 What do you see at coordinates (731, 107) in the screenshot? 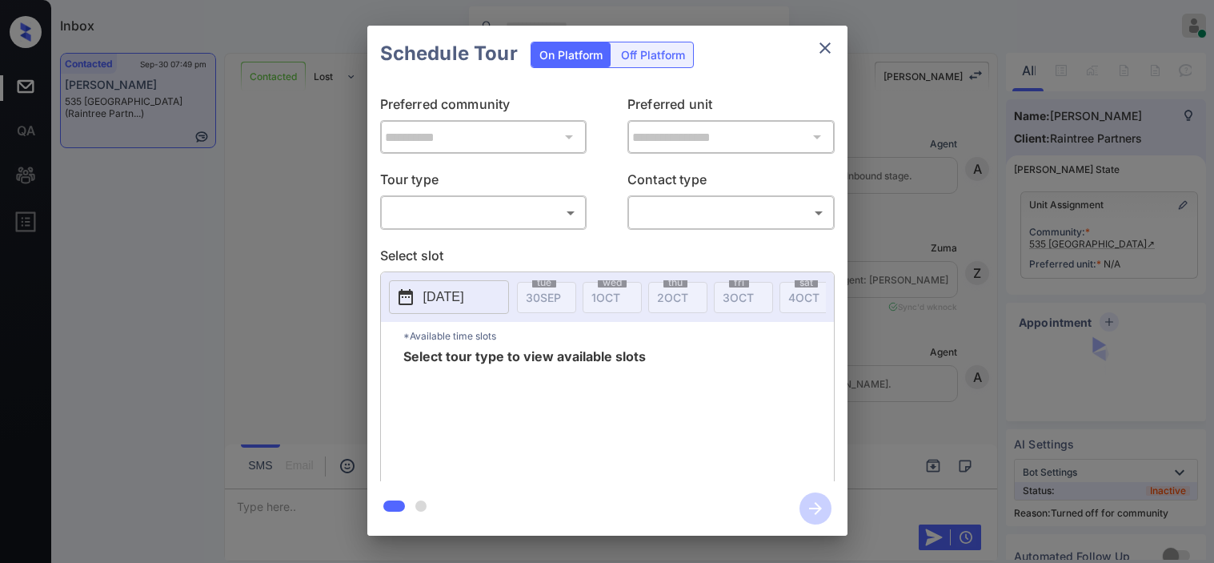
I see `p: Preferred unit` at bounding box center [731, 107].